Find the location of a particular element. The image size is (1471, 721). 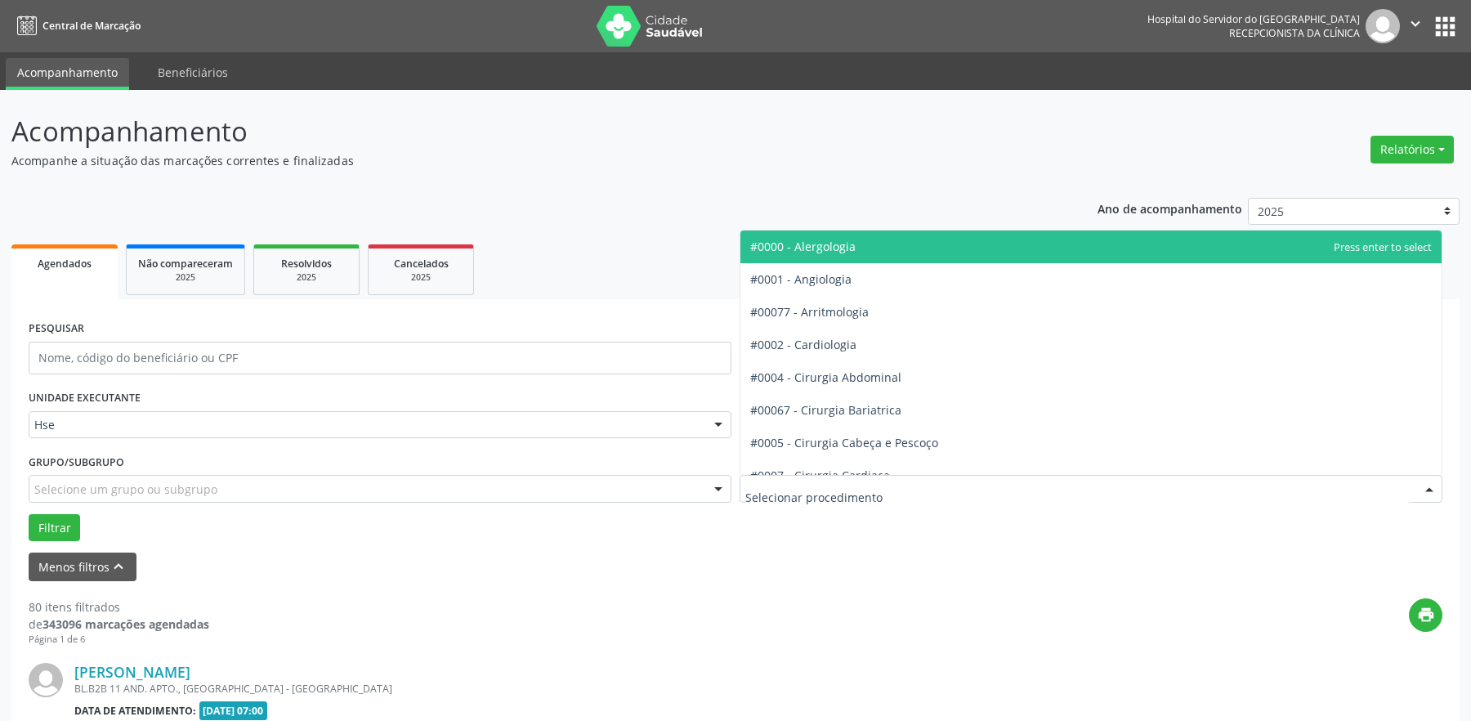

button: apps is located at coordinates (1445, 26).